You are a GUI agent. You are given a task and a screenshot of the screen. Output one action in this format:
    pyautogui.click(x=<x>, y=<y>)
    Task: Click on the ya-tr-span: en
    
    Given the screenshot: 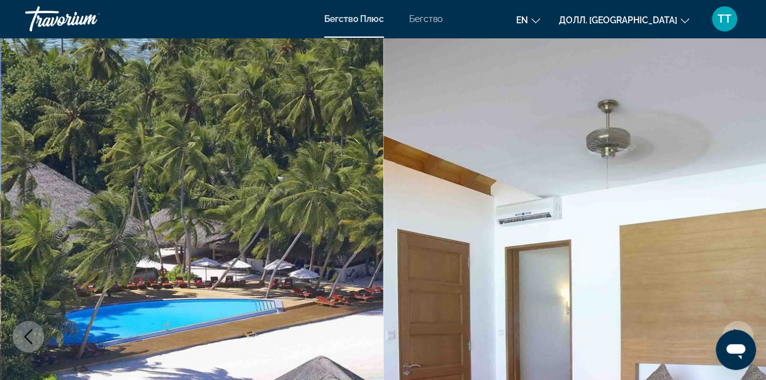 What is the action you would take?
    pyautogui.click(x=522, y=20)
    